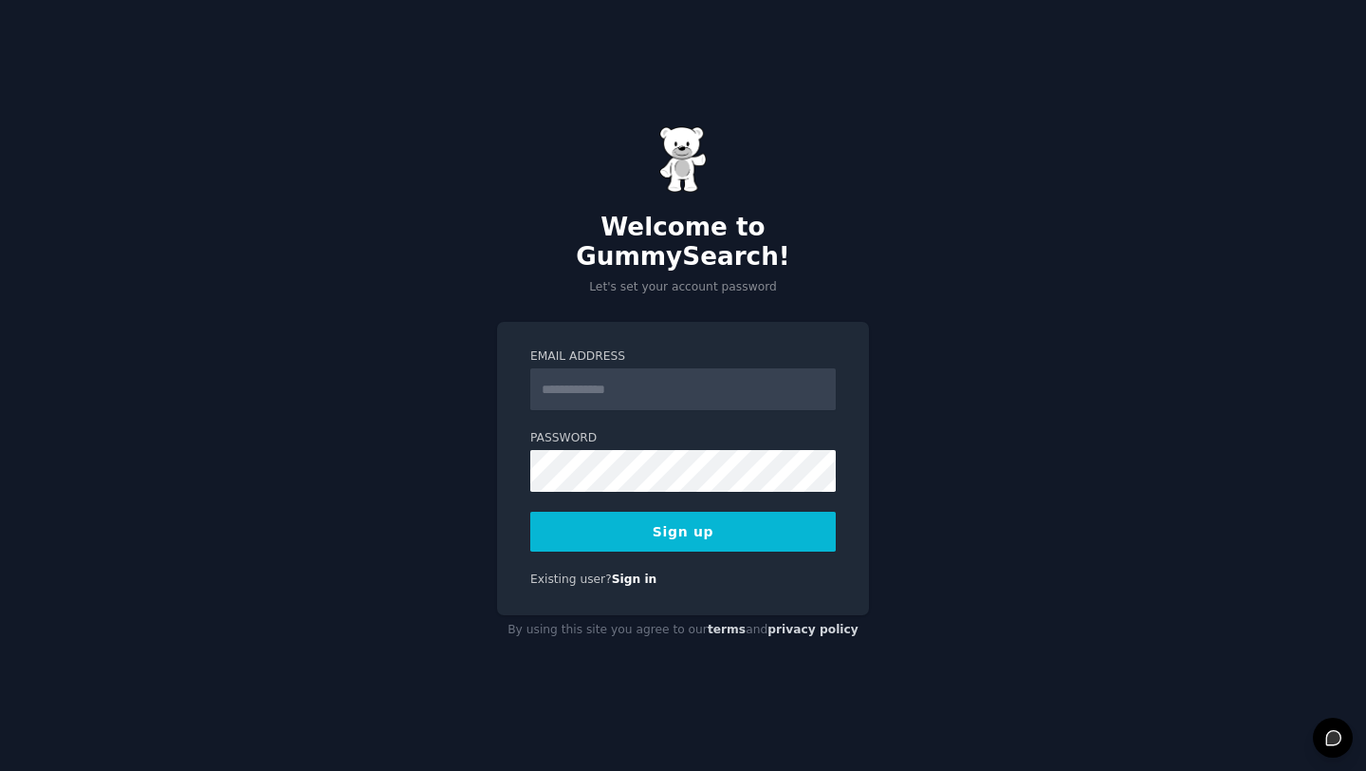 Image resolution: width=1366 pixels, height=771 pixels. What do you see at coordinates (683, 159) in the screenshot?
I see `img: Gummy Bear` at bounding box center [683, 159].